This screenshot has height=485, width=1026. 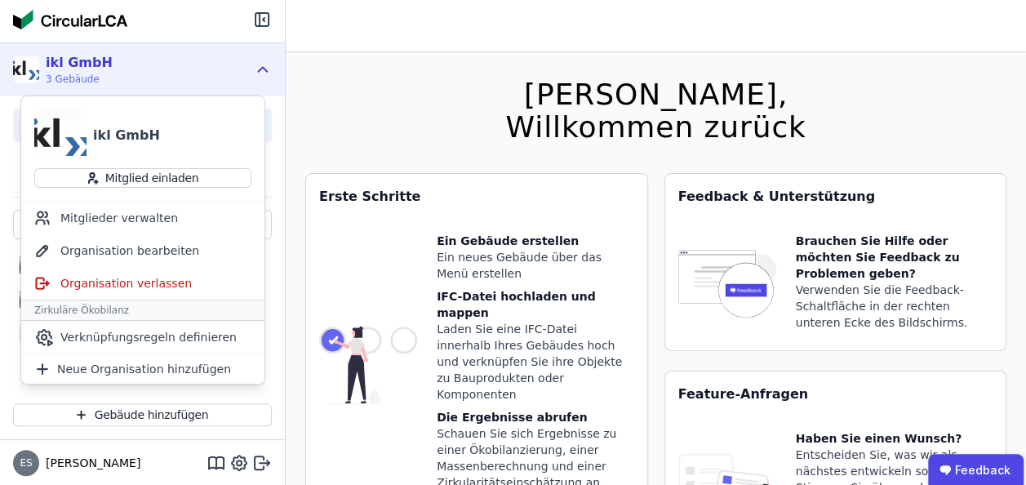 I want to click on img: Konkular, so click(x=70, y=20).